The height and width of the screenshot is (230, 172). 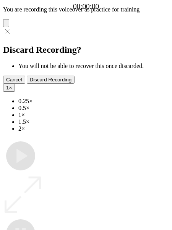 I want to click on span: 1, so click(x=7, y=87).